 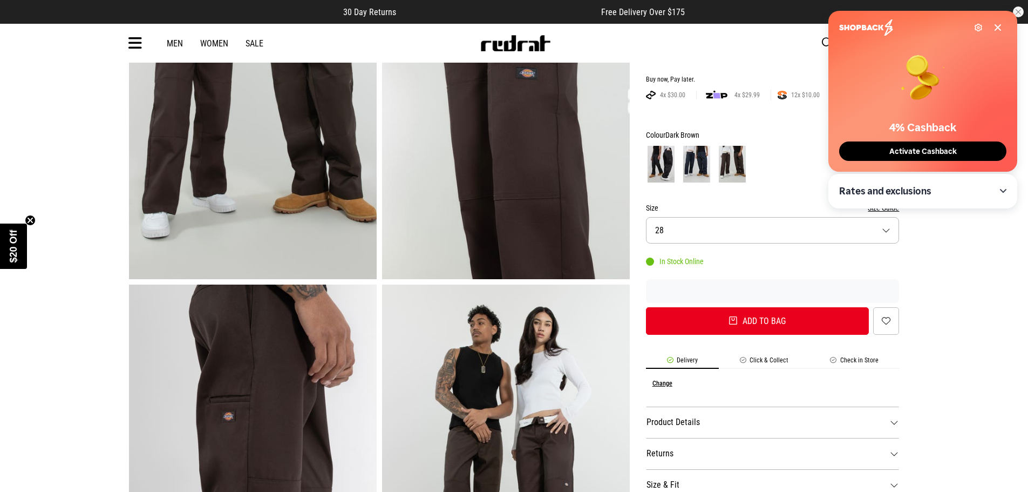 I want to click on div: In Stock Online, so click(x=675, y=261).